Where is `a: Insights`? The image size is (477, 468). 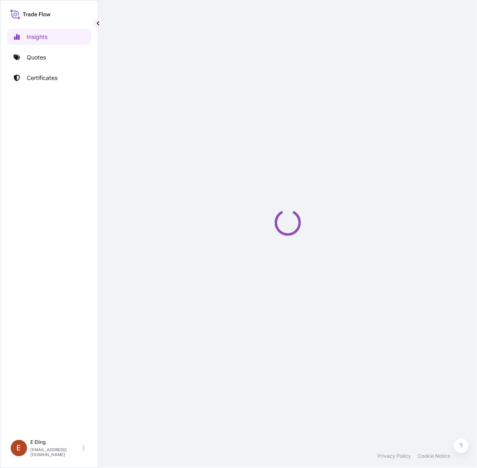 a: Insights is located at coordinates (49, 37).